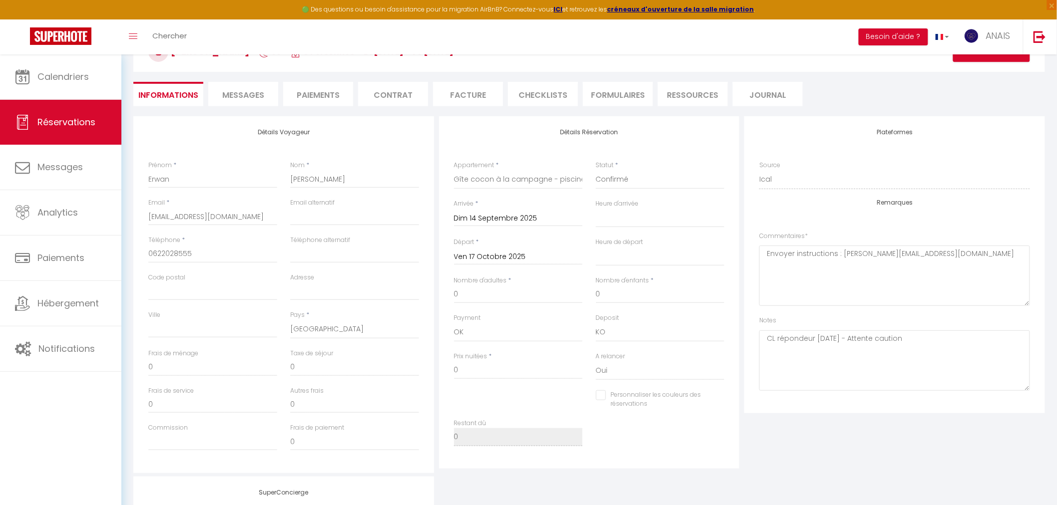 The width and height of the screenshot is (1057, 505). Describe the element at coordinates (60, 36) in the screenshot. I see `img: Super Booking` at that location.